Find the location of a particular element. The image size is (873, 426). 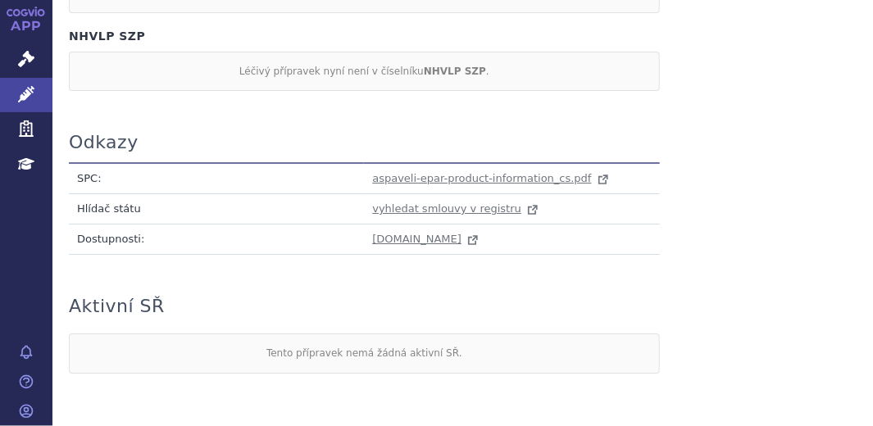

td: SPC: is located at coordinates (216, 179).